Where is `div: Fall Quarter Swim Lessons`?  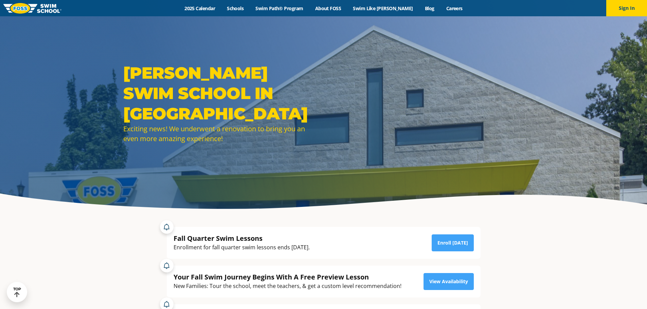 div: Fall Quarter Swim Lessons is located at coordinates (242, 238).